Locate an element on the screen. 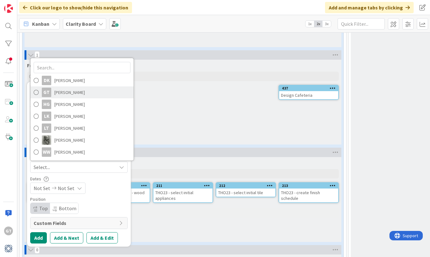 Image resolution: width=430 pixels, height=257 pixels. div: DK is located at coordinates (46, 80).